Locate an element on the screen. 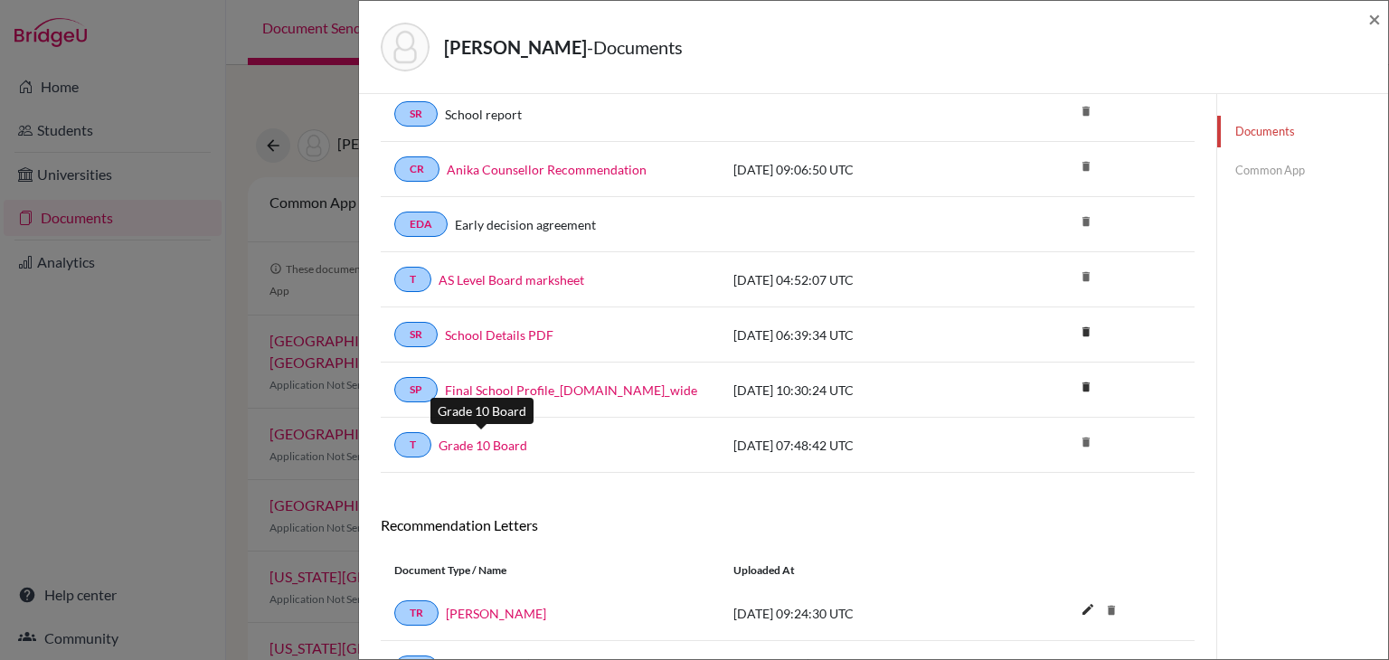 The height and width of the screenshot is (660, 1389). div: Uploaded at is located at coordinates (855, 570).